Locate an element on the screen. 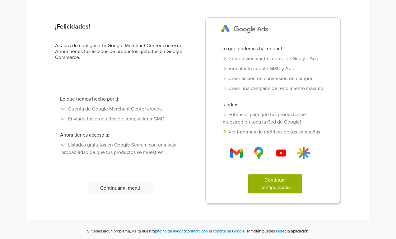 This screenshot has height=239, width=396. li: Crear acción de conversión de compra is located at coordinates (275, 79).